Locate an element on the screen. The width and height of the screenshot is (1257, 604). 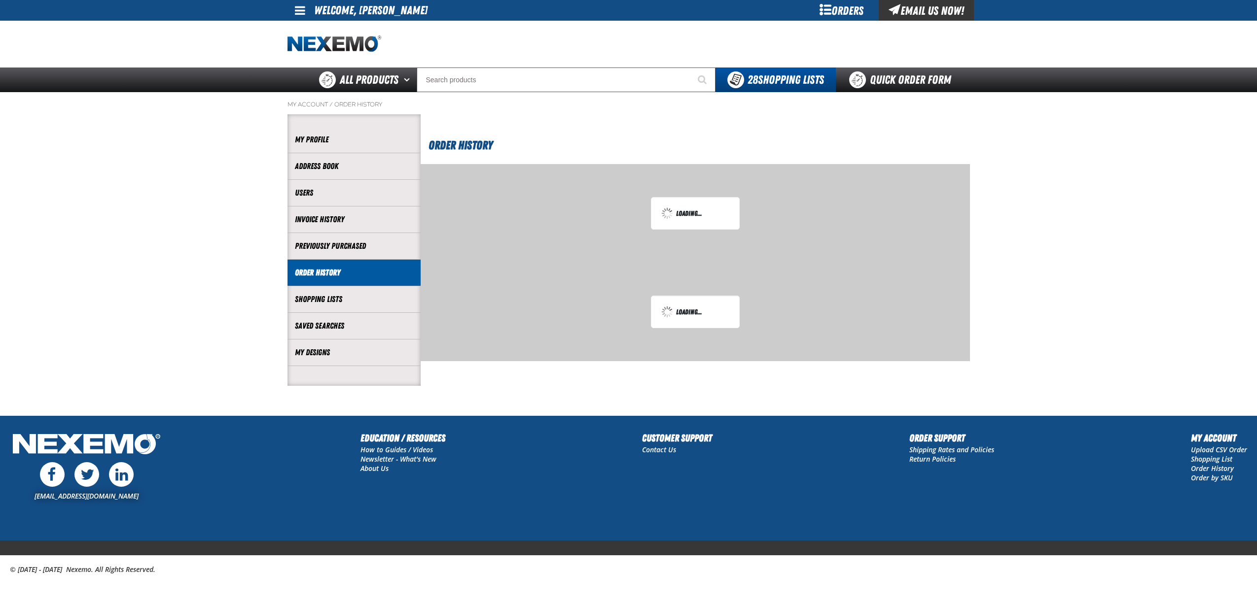
span: Shopping Lists is located at coordinates (785, 80).